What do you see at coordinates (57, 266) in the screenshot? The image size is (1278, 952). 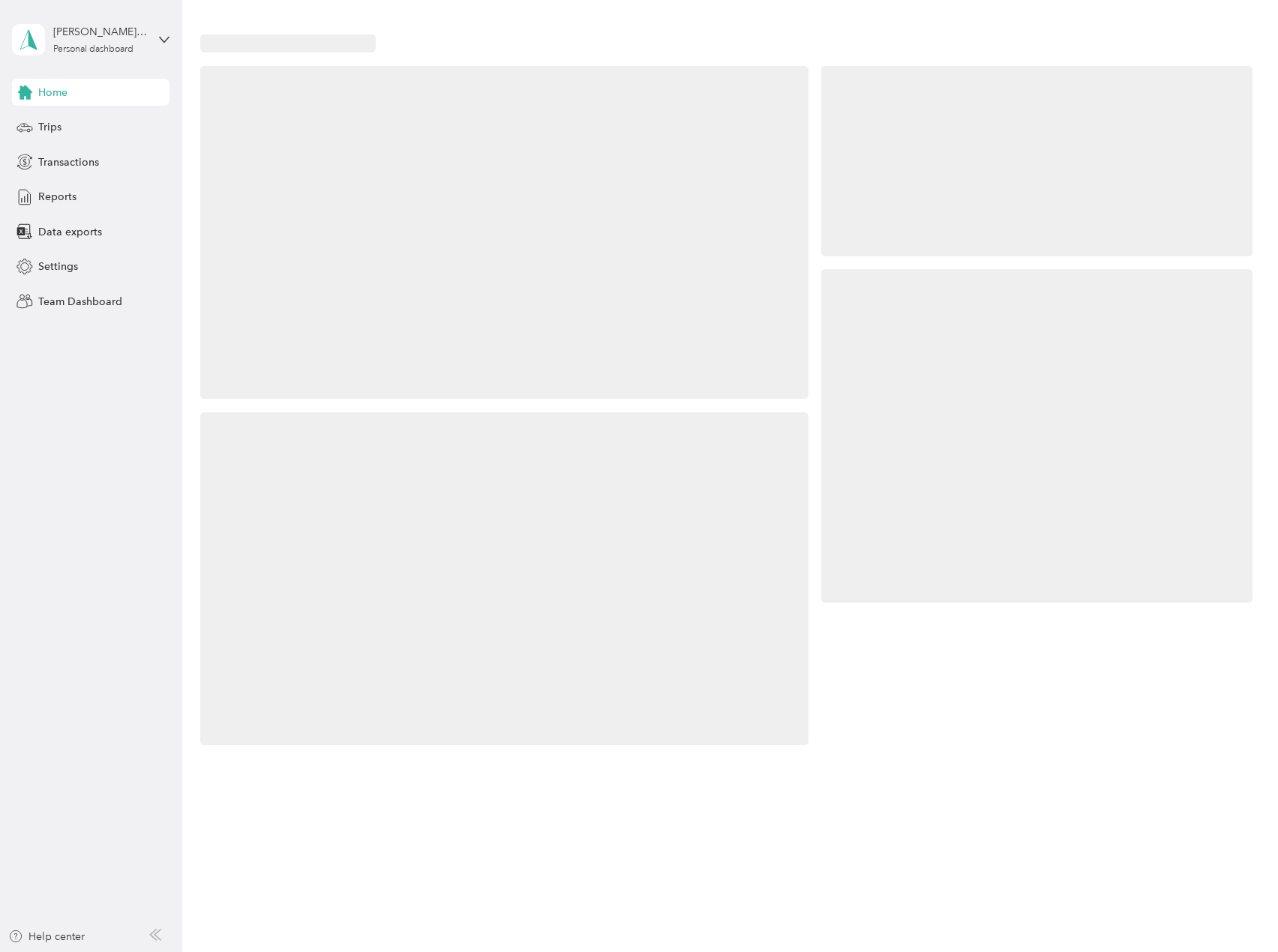 I see `span: Settings` at bounding box center [57, 266].